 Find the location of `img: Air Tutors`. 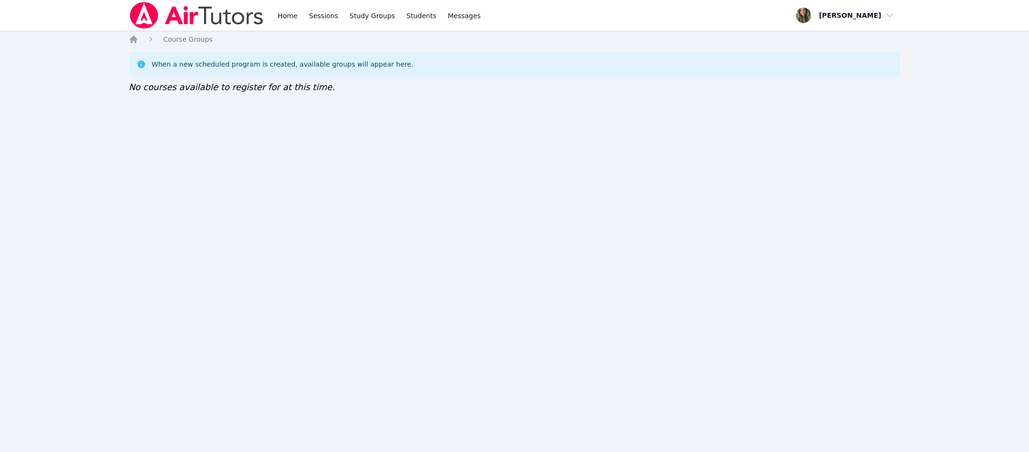

img: Air Tutors is located at coordinates (196, 15).